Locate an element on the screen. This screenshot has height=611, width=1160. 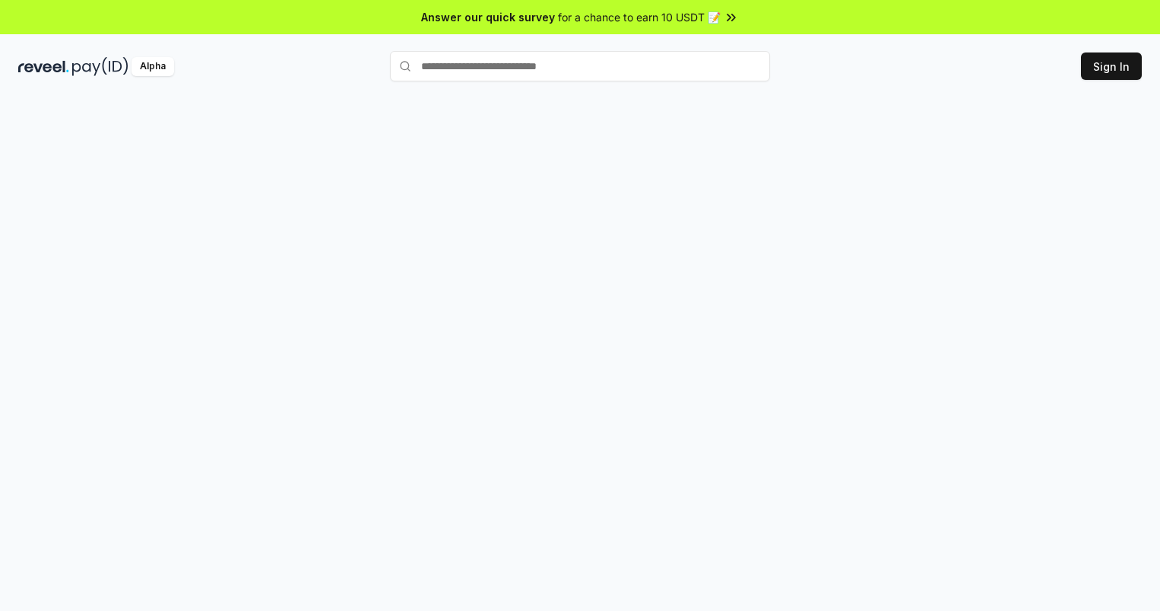
span: Answer our quick survey is located at coordinates (488, 17).